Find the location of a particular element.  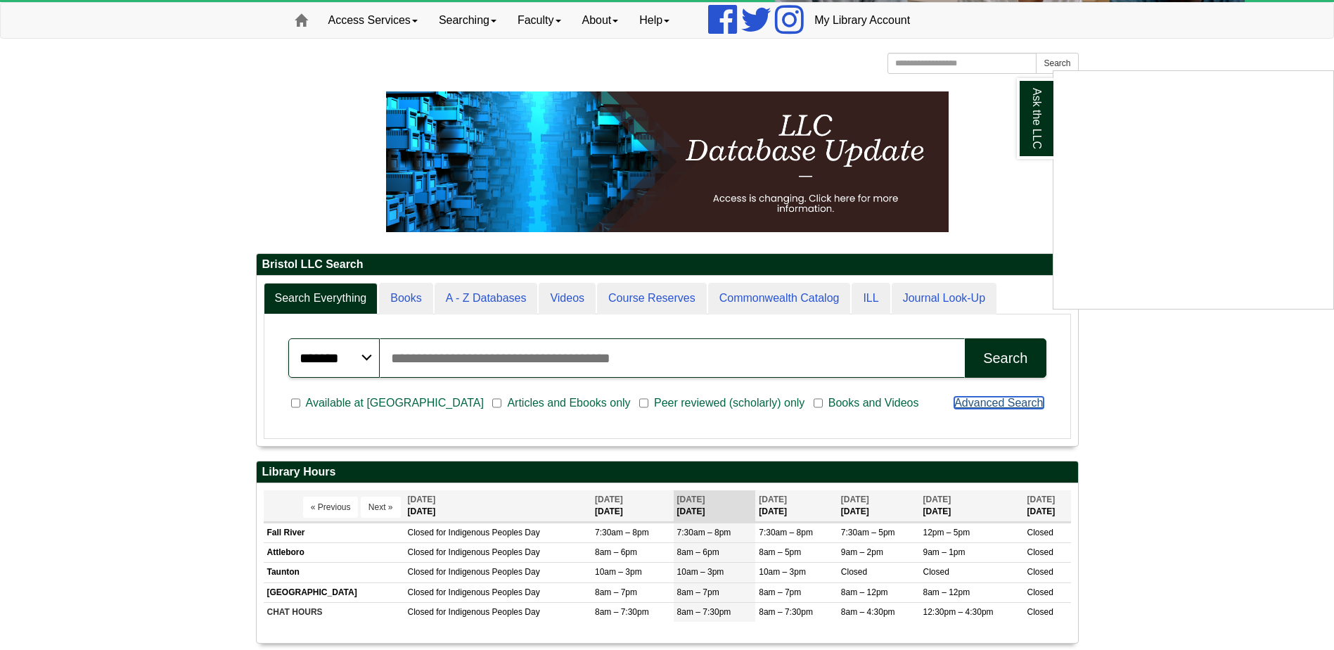

a: Course Reserves is located at coordinates (652, 298).